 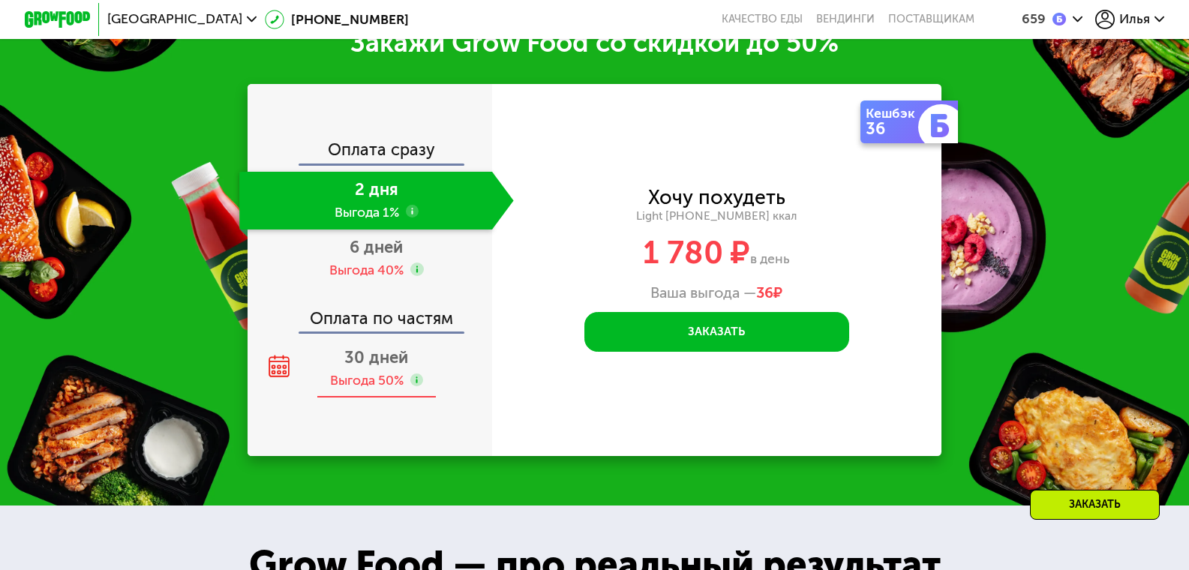 What do you see at coordinates (371, 152) in the screenshot?
I see `div: Оплата сразу` at bounding box center [371, 152].